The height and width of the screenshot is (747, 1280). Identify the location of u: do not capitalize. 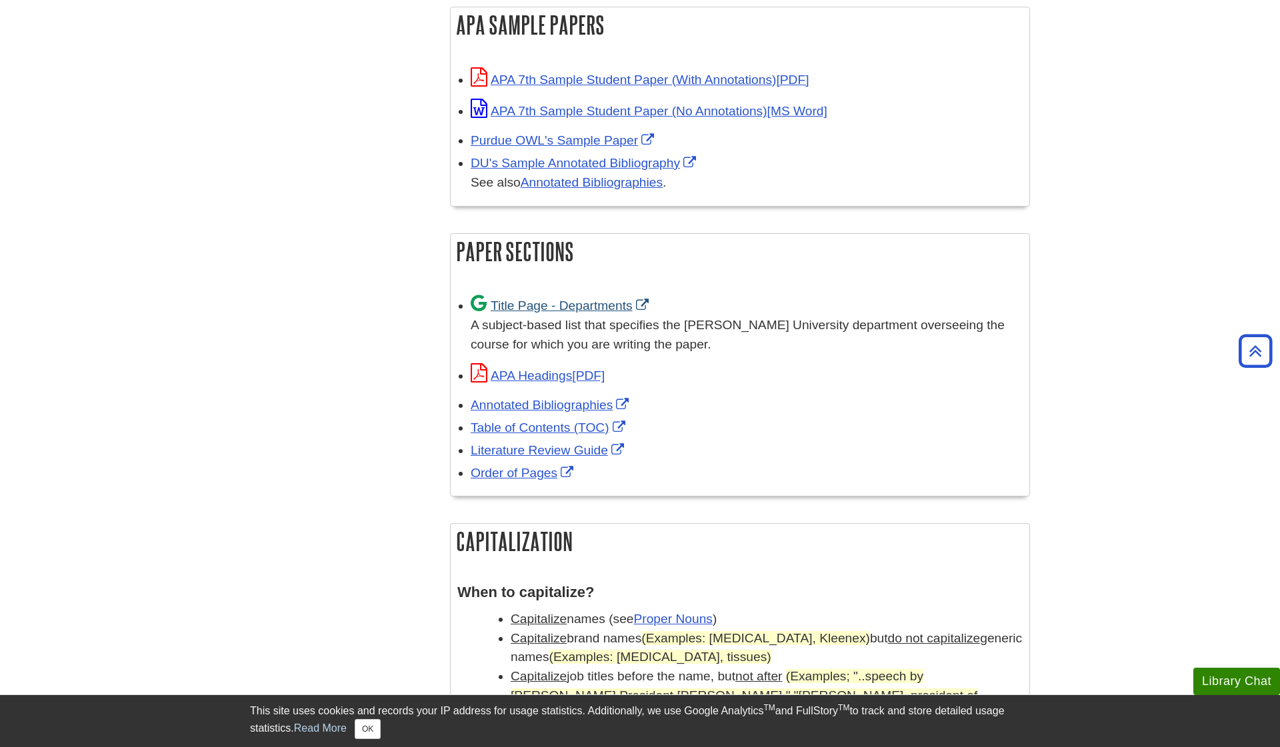
(934, 638).